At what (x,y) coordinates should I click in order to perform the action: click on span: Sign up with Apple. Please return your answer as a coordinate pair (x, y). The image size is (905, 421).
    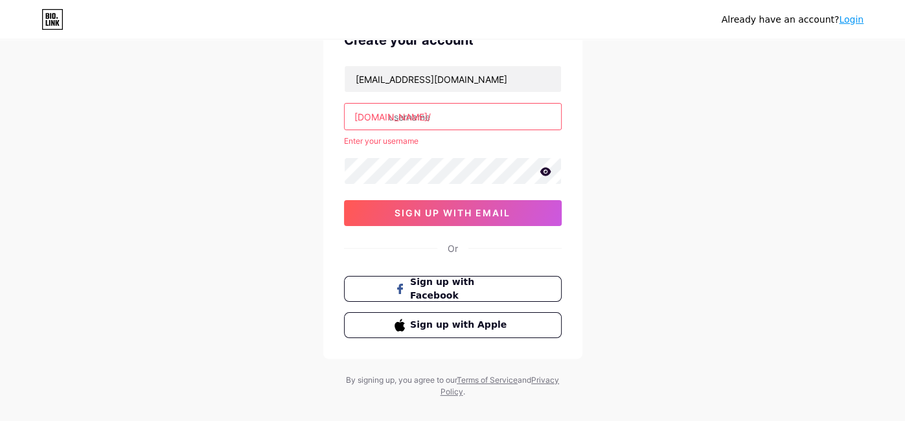
    Looking at the image, I should click on (460, 325).